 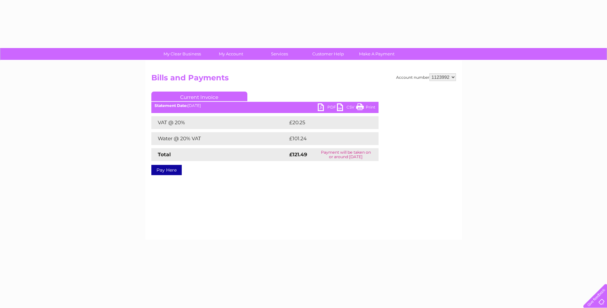 I want to click on a: My Account, so click(x=231, y=54).